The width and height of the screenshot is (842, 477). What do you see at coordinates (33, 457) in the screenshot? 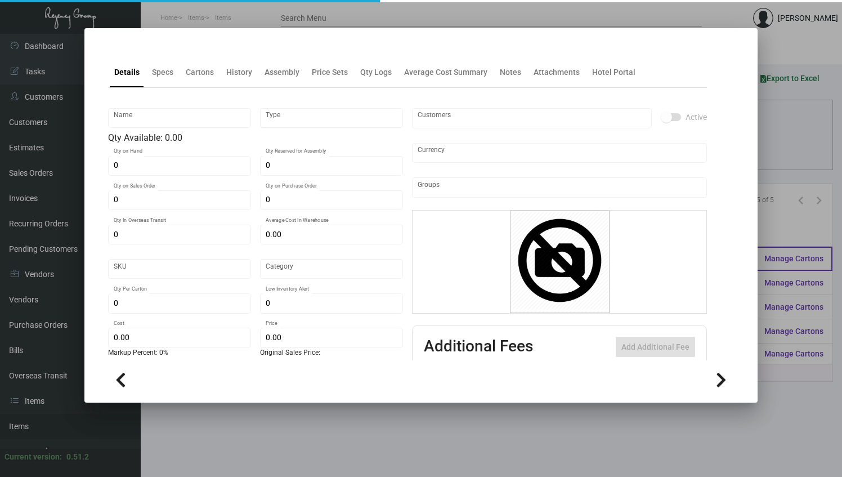
I see `div: Current version:` at bounding box center [33, 457].